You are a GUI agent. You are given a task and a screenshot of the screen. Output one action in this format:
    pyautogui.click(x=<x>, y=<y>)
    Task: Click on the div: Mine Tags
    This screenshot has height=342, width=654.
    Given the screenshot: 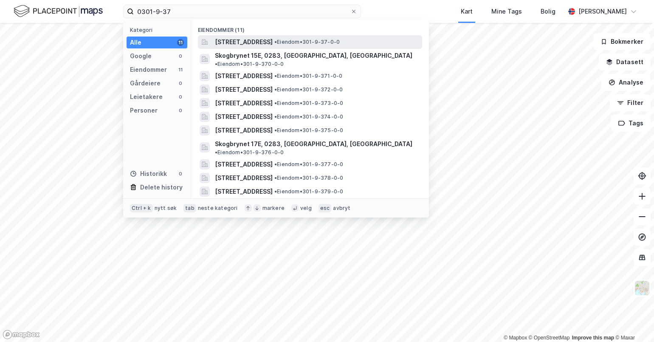 What is the action you would take?
    pyautogui.click(x=507, y=11)
    